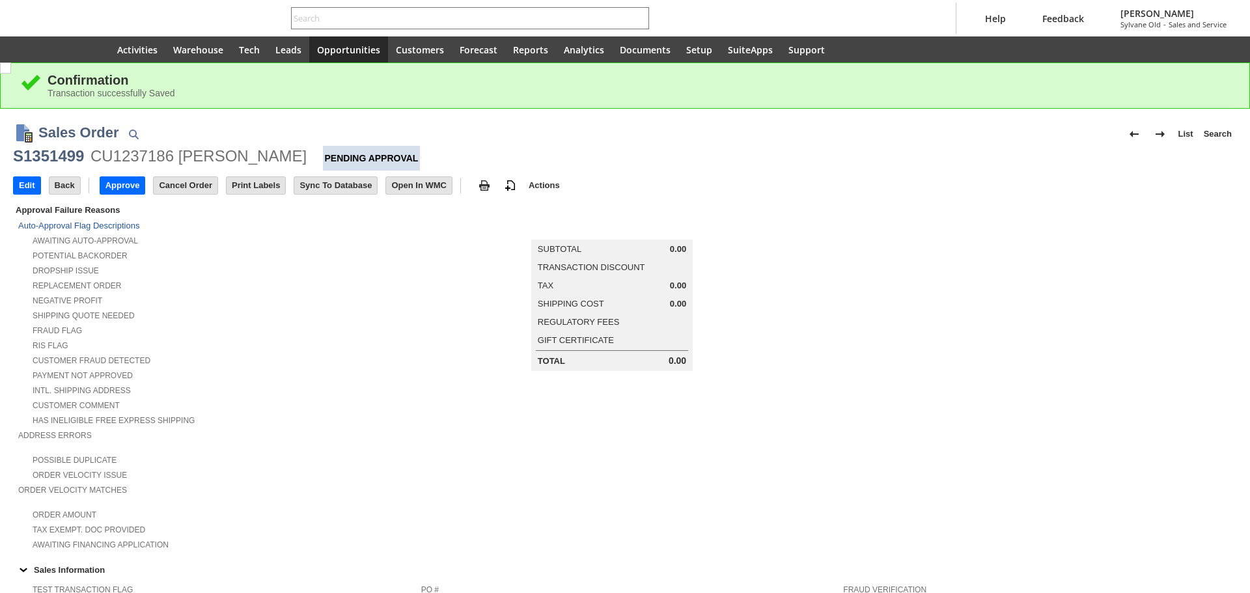 The height and width of the screenshot is (593, 1250). Describe the element at coordinates (420, 49) in the screenshot. I see `a: Customers` at that location.